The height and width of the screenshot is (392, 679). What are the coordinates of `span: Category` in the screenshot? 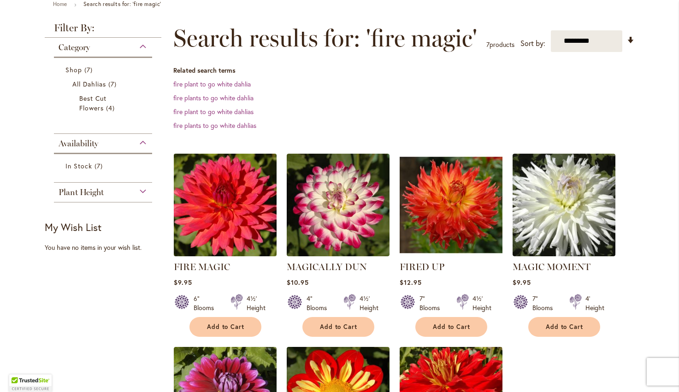 It's located at (74, 47).